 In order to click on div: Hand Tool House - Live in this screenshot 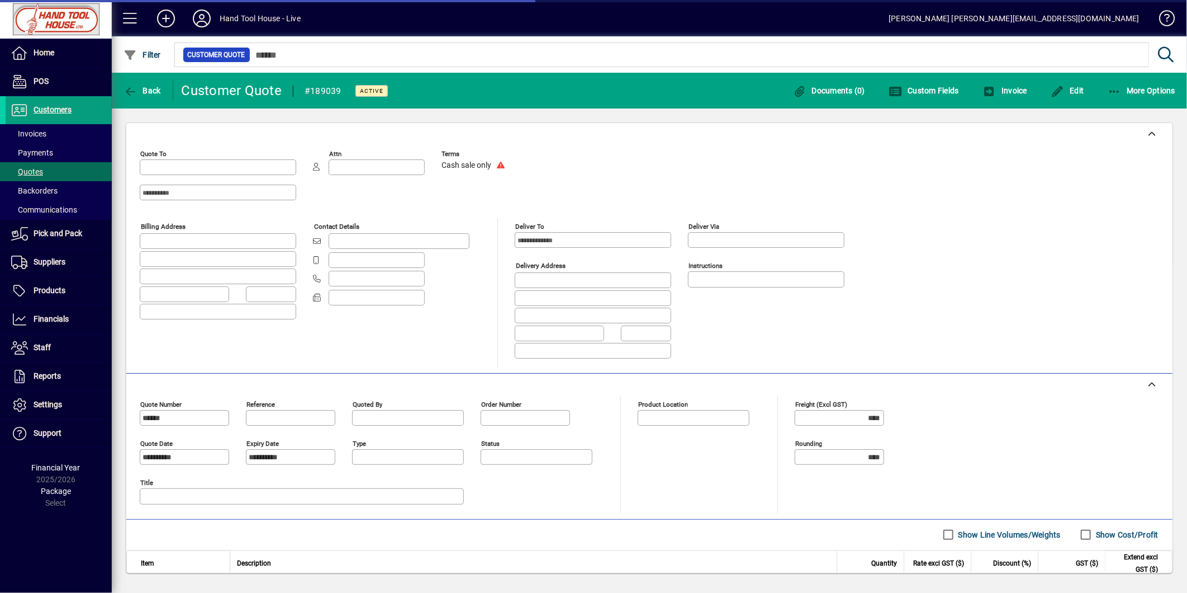, I will do `click(260, 18)`.